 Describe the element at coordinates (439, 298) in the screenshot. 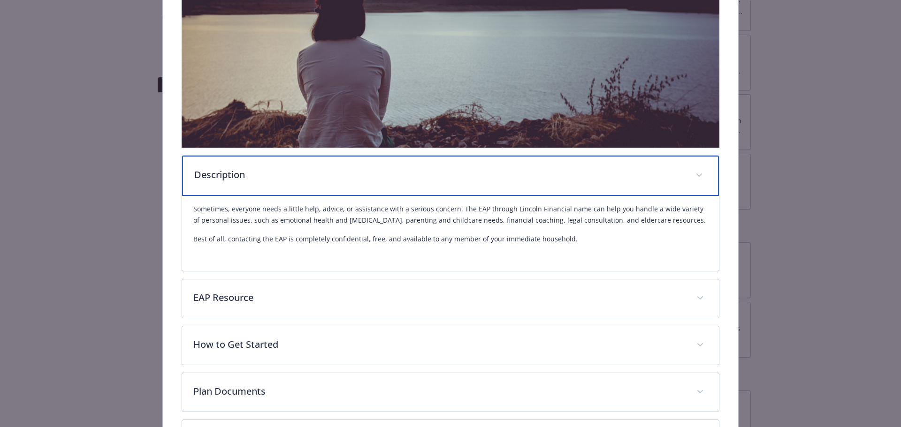

I see `p: EAP Resource` at that location.